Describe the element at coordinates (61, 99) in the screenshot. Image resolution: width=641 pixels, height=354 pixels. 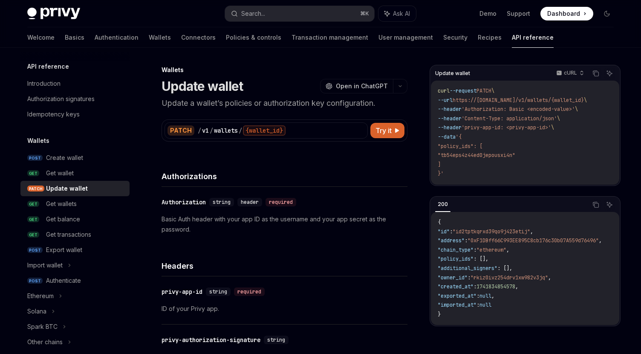
I see `div: Authorization signatures` at that location.